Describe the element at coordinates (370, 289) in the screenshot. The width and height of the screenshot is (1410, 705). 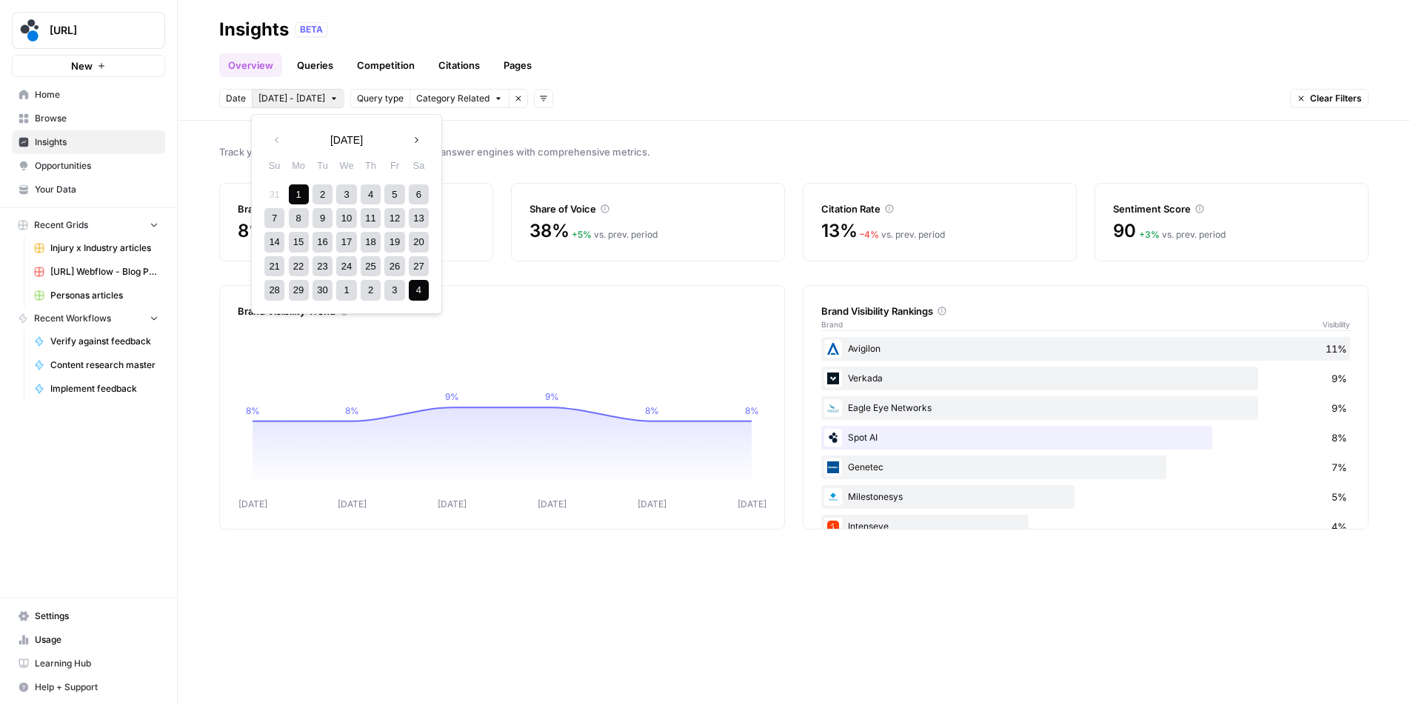
I see `div: Choose Thursday, October 2nd, 2025` at that location.